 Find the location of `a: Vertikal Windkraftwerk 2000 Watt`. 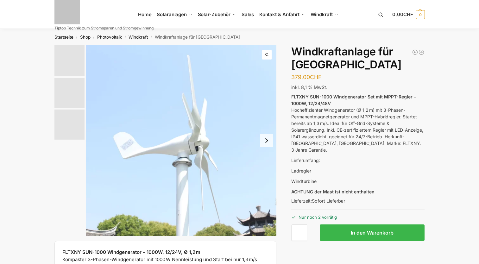

a: Vertikal Windkraftwerk 2000 Watt is located at coordinates (421, 52).